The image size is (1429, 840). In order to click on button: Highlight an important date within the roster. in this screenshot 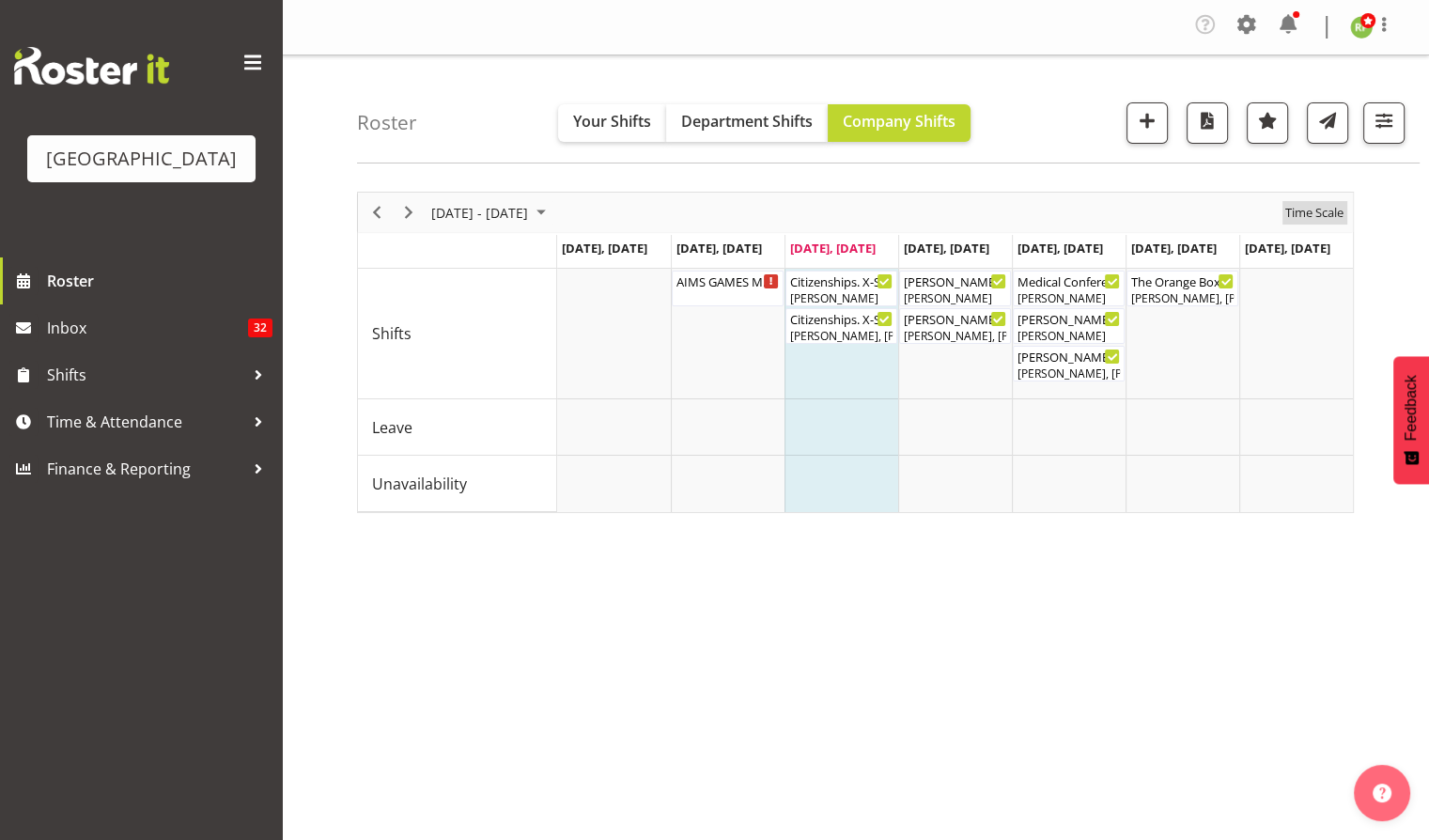, I will do `click(1268, 124)`.